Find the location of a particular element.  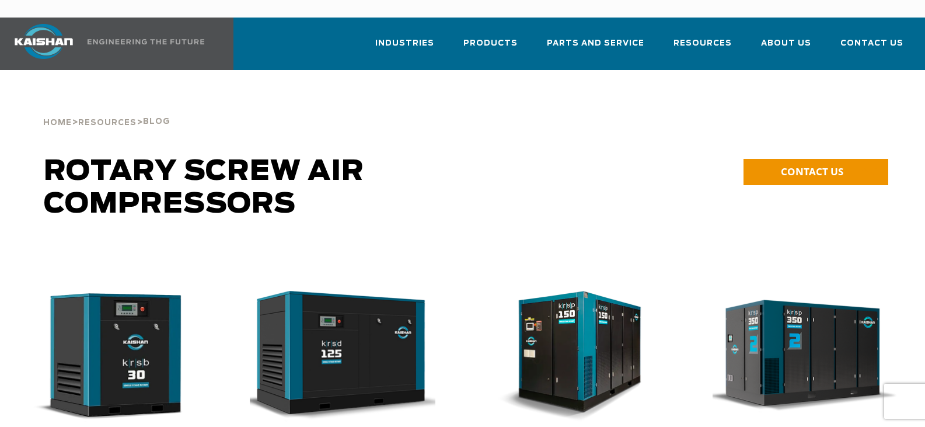

a: Products is located at coordinates (490, 48).